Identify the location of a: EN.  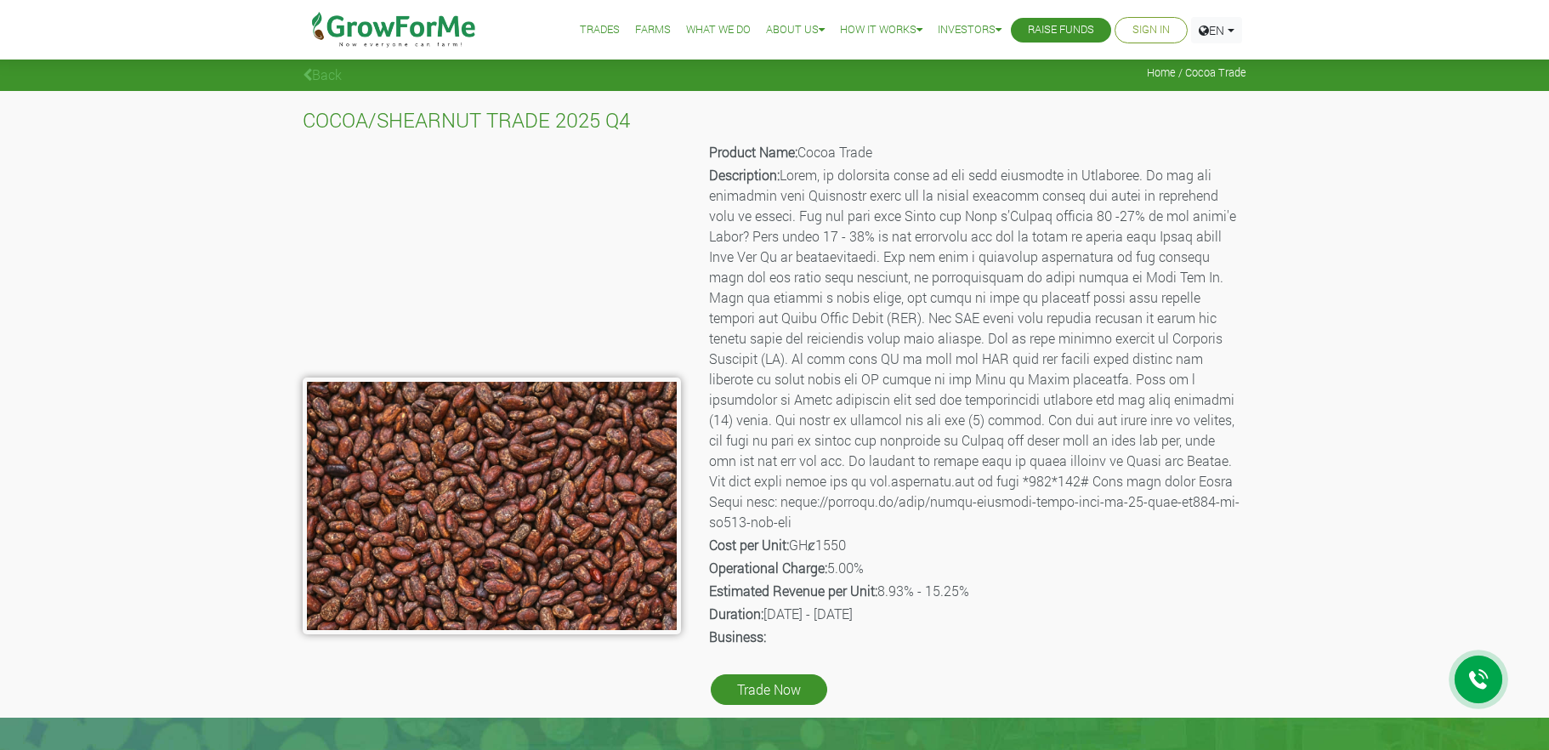
(1217, 30).